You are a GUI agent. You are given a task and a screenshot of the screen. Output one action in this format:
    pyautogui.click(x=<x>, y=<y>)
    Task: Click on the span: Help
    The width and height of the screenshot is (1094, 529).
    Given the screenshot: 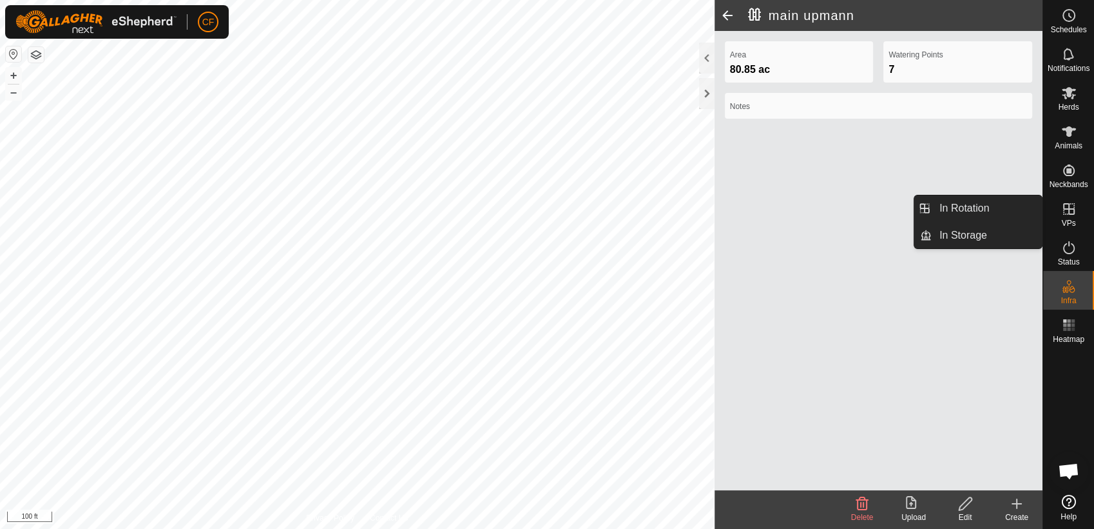 What is the action you would take?
    pyautogui.click(x=1069, y=516)
    